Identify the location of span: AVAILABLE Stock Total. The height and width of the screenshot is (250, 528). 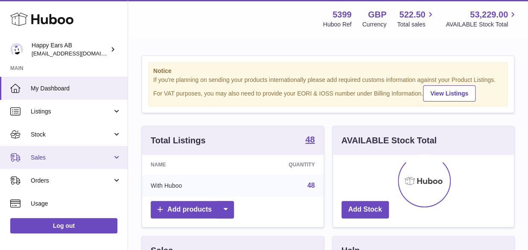
(482, 24).